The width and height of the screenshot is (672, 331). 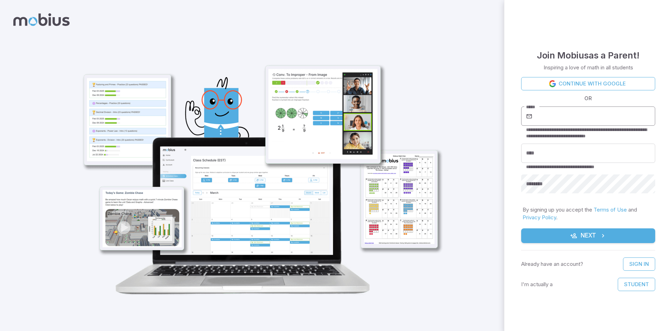 I want to click on p: Inspiring a love of math in all students, so click(x=589, y=68).